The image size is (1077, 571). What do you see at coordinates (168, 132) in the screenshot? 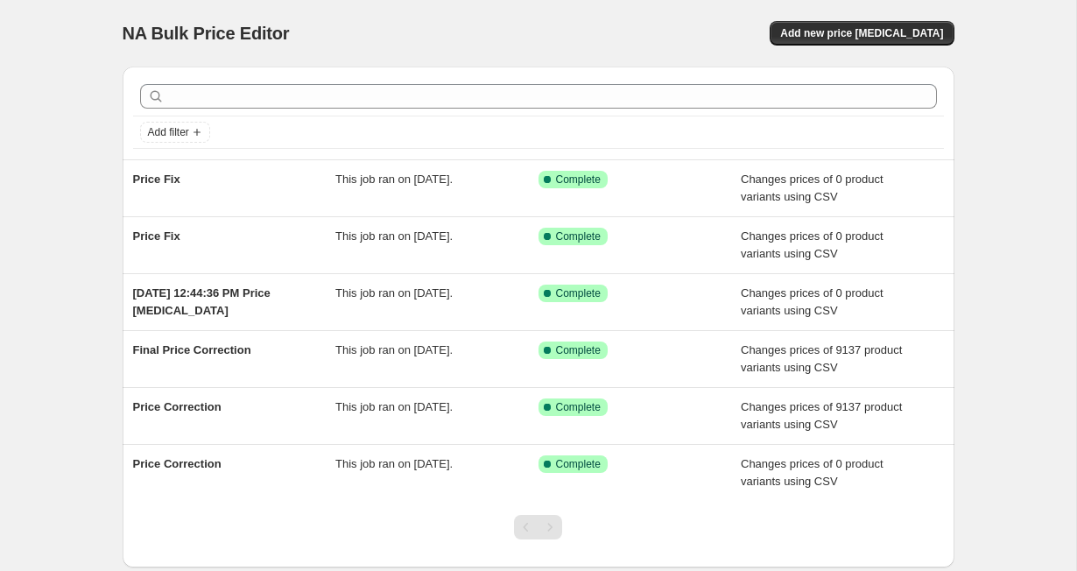
I see `span: Add filter` at bounding box center [168, 132].